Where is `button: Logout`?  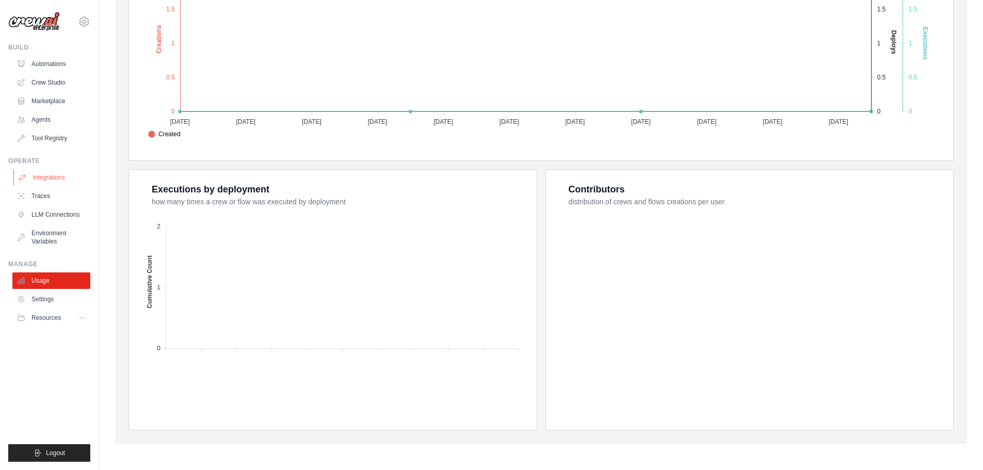
button: Logout is located at coordinates (49, 453).